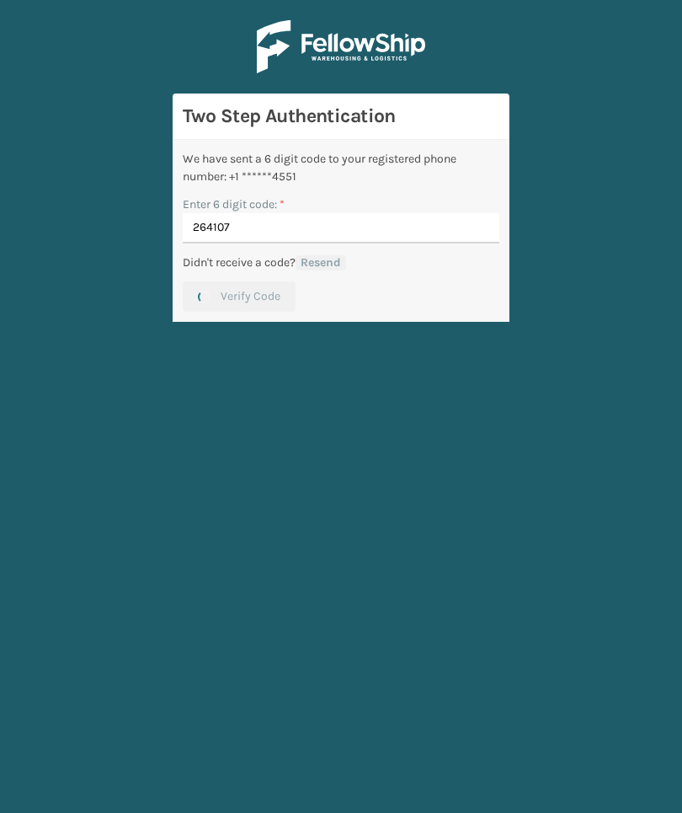  Describe the element at coordinates (321, 263) in the screenshot. I see `button: Resend` at that location.